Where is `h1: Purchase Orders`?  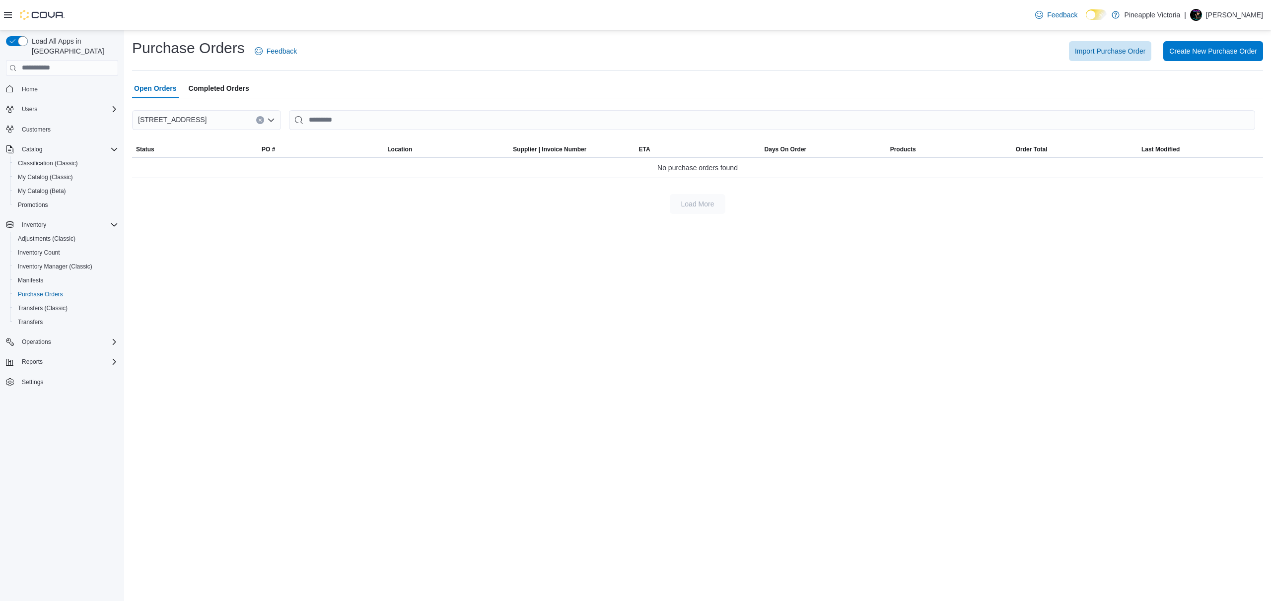 h1: Purchase Orders is located at coordinates (188, 48).